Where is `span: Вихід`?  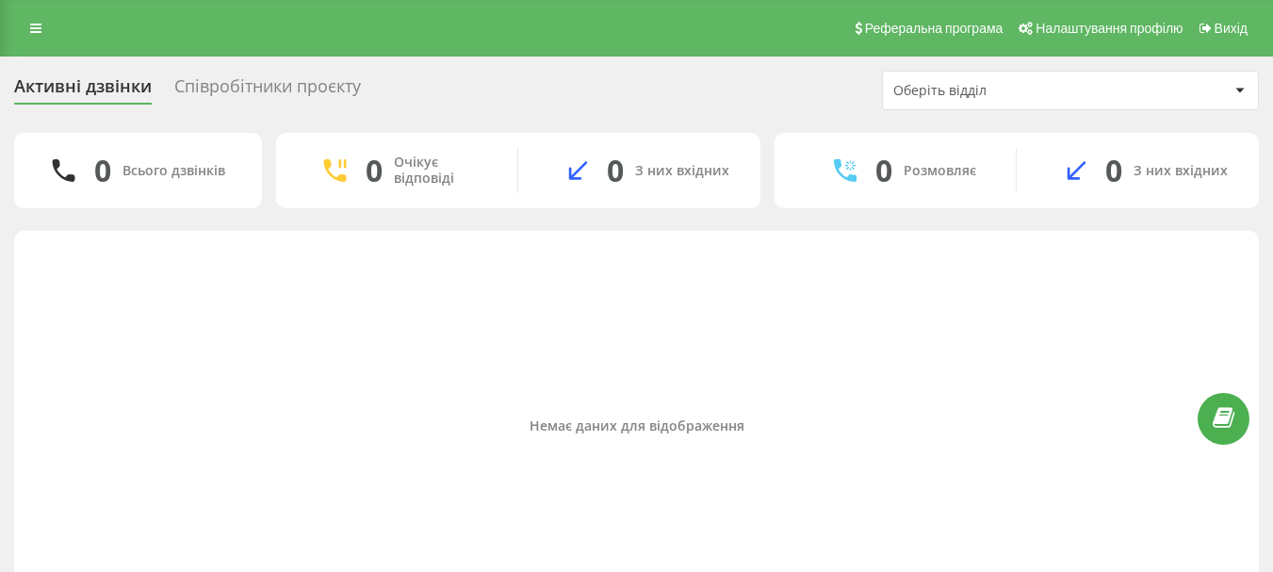 span: Вихід is located at coordinates (1231, 28).